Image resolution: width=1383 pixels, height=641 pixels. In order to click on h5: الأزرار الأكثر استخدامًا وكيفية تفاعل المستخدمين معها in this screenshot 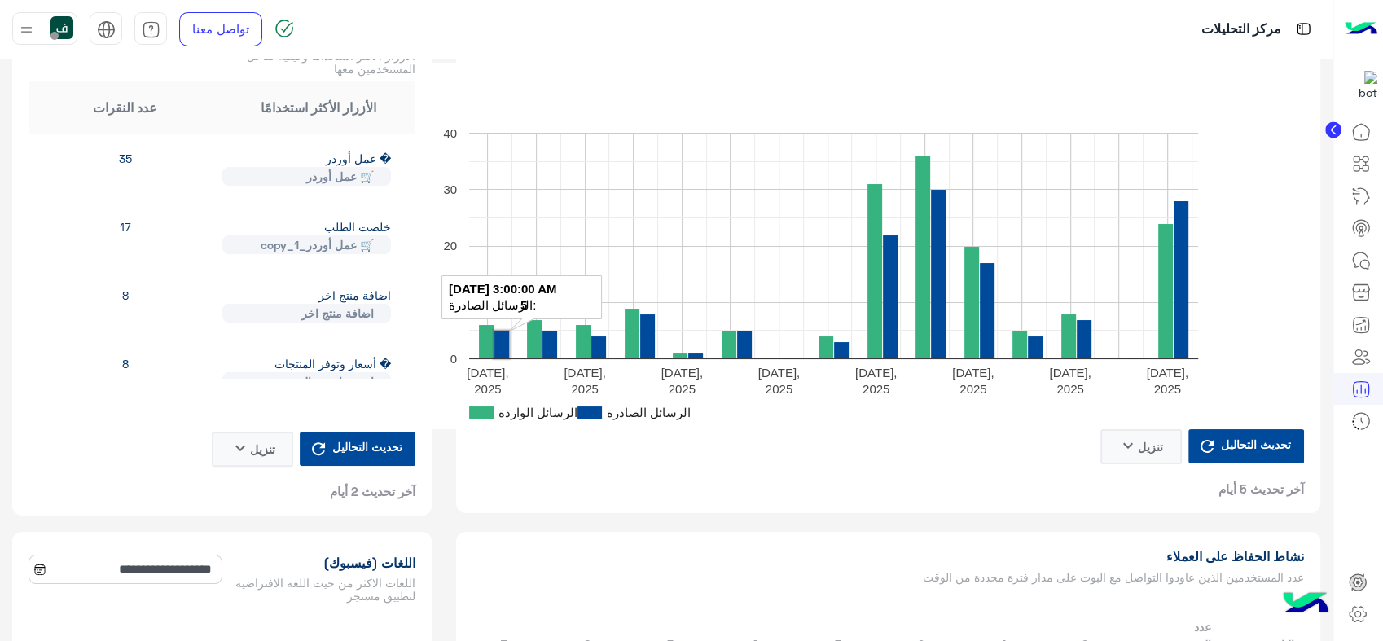, I will do `click(322, 63)`.